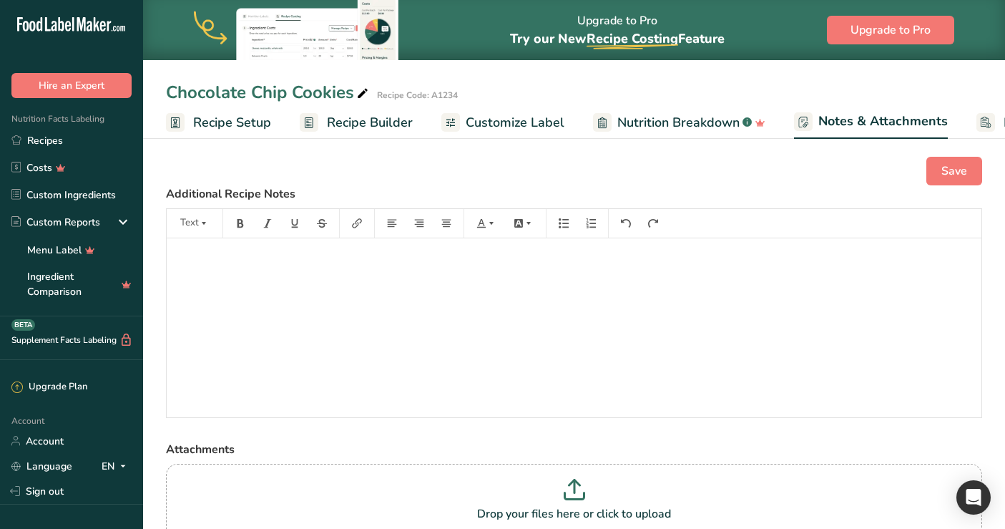 This screenshot has height=529, width=1005. Describe the element at coordinates (679, 122) in the screenshot. I see `a: Nutrition Breakdown` at that location.